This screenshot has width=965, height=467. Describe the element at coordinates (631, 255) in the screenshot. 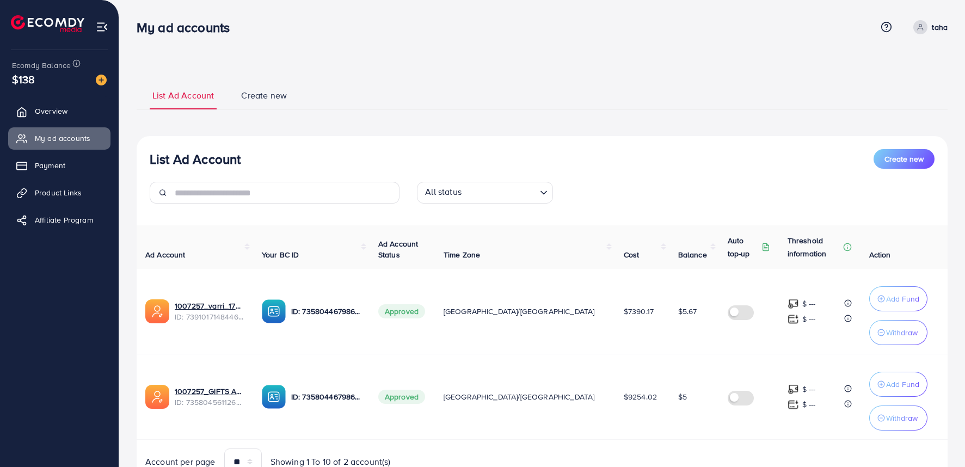

I see `span: Cost` at that location.